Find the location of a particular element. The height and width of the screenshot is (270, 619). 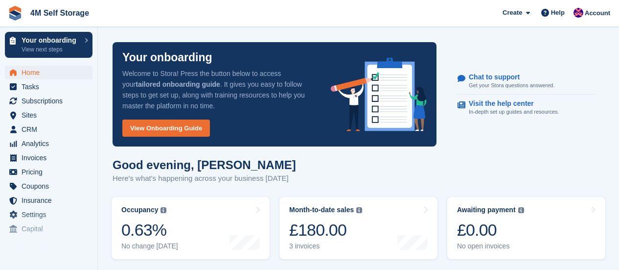

span: Account is located at coordinates (598, 13).